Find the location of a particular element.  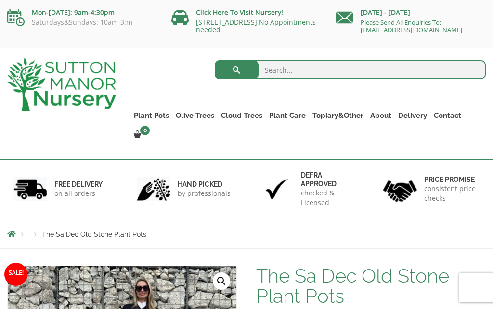

a: Click Here To Visit Nursery! is located at coordinates (239, 12).